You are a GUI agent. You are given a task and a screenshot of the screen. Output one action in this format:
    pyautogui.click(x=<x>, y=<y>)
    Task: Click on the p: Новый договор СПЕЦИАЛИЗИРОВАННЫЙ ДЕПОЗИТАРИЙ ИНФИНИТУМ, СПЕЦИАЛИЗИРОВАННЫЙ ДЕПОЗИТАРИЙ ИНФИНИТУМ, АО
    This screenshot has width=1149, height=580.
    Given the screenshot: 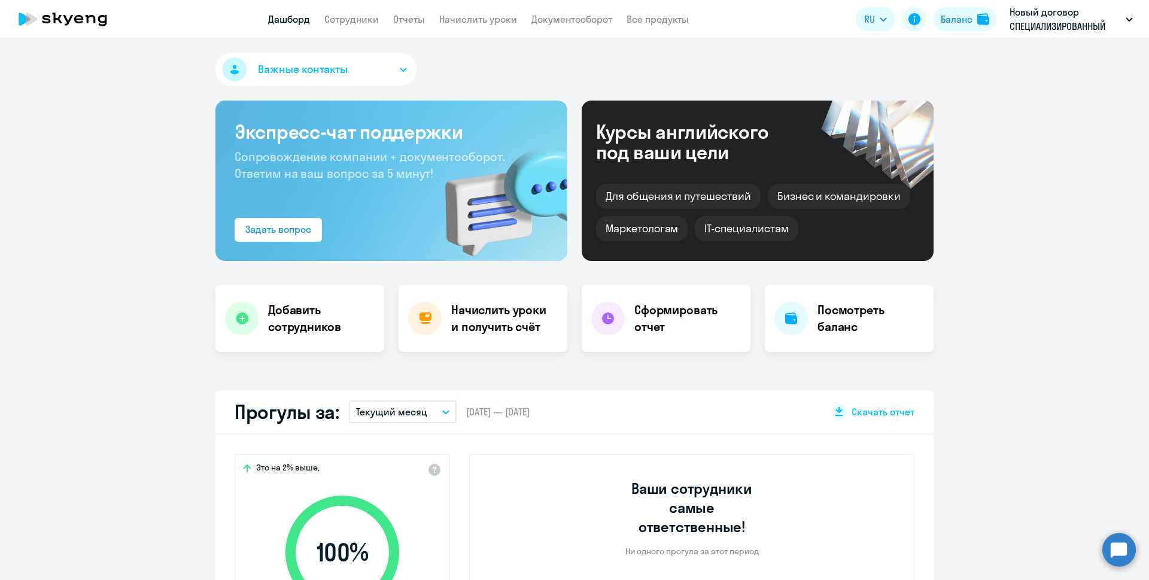 What is the action you would take?
    pyautogui.click(x=1065, y=19)
    